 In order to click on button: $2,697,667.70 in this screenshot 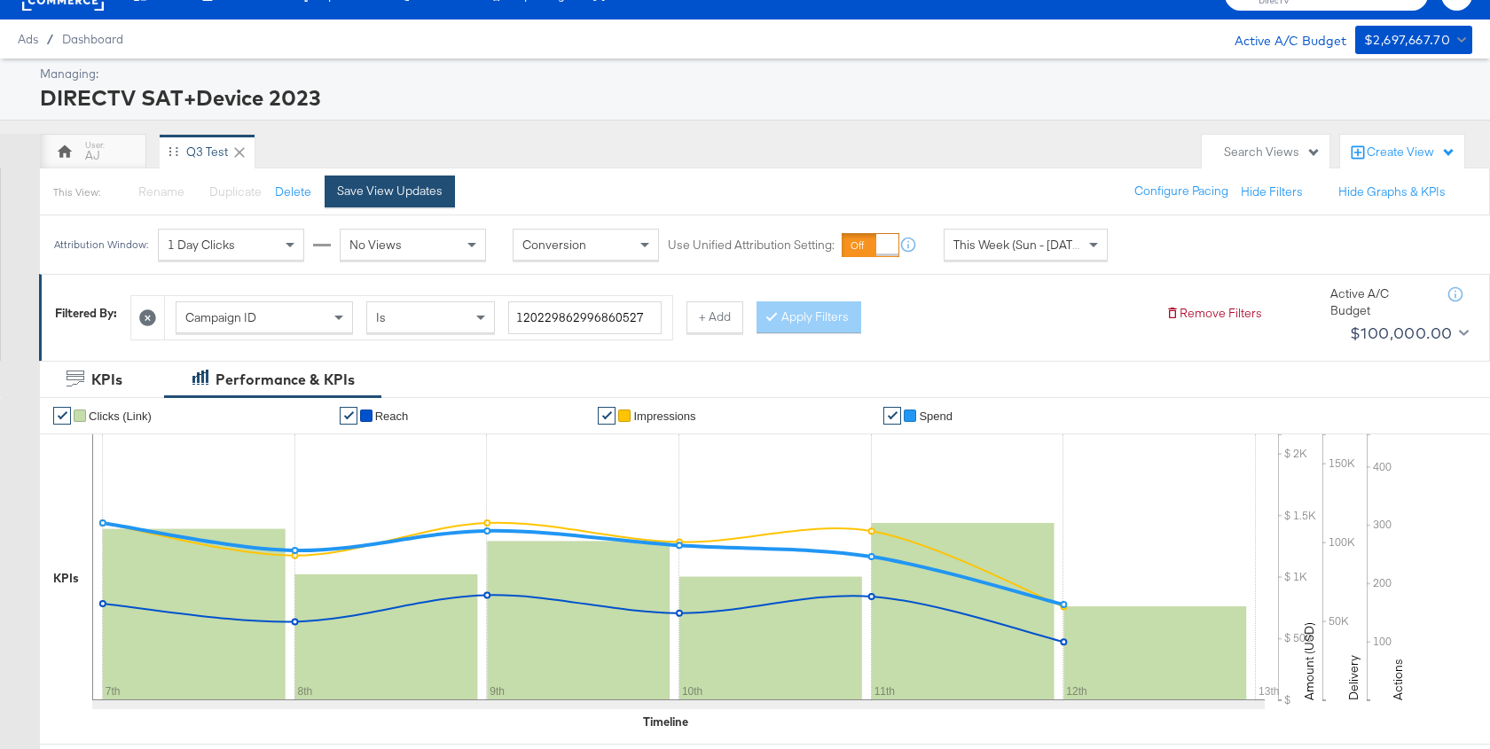, I will do `click(1413, 40)`.